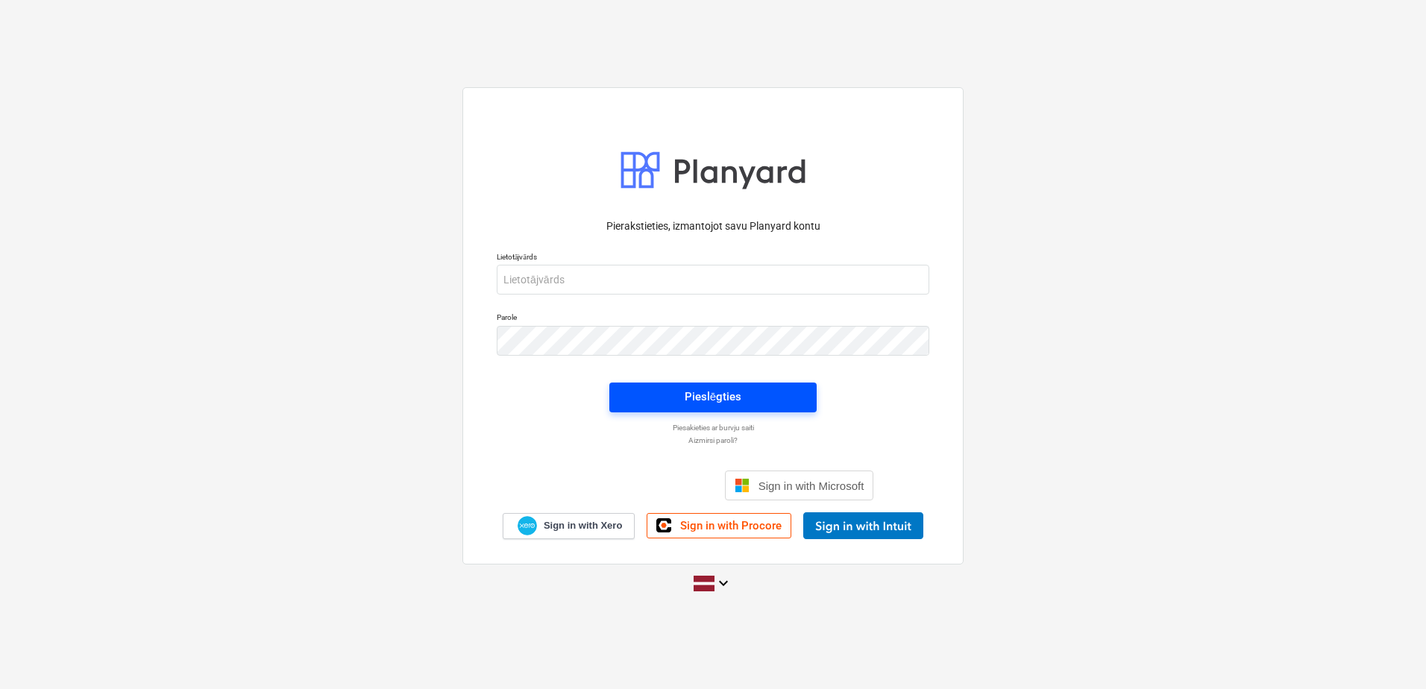 The width and height of the screenshot is (1426, 689). Describe the element at coordinates (713, 280) in the screenshot. I see `input: Lietotājvārds` at that location.